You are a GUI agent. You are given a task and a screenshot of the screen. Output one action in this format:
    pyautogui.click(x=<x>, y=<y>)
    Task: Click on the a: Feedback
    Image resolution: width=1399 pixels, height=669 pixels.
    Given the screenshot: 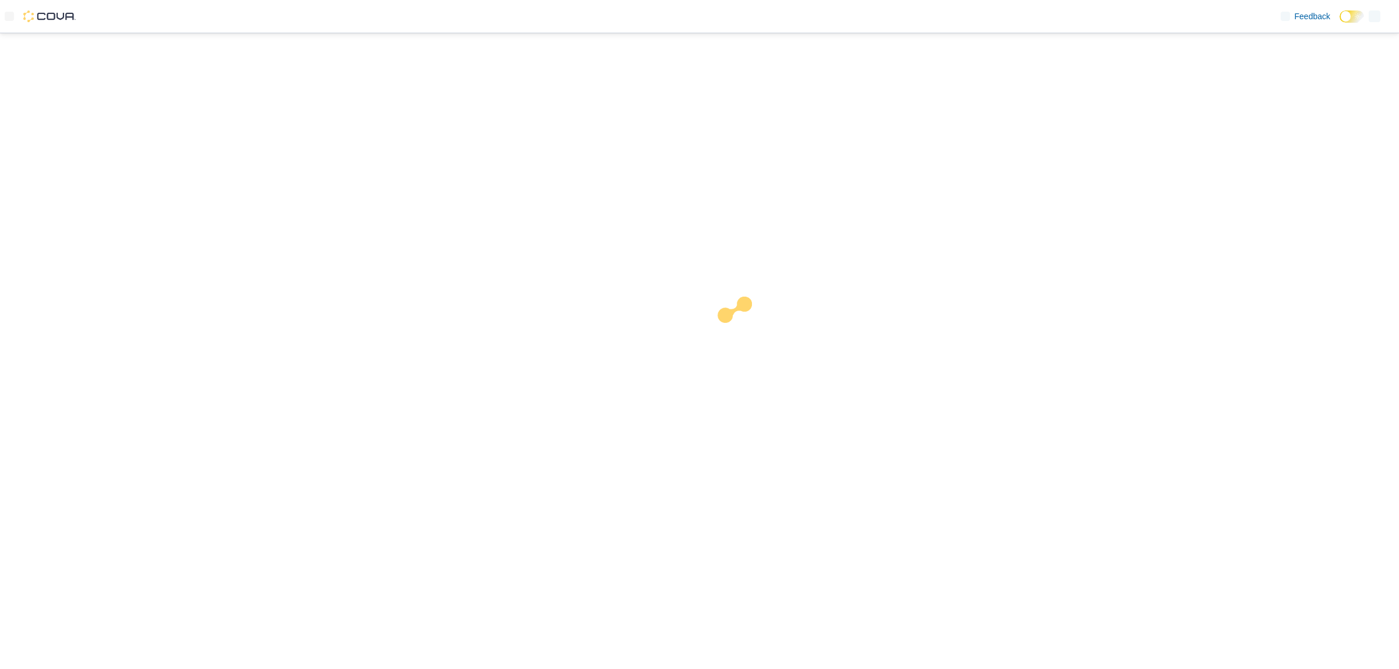 What is the action you would take?
    pyautogui.click(x=1305, y=16)
    